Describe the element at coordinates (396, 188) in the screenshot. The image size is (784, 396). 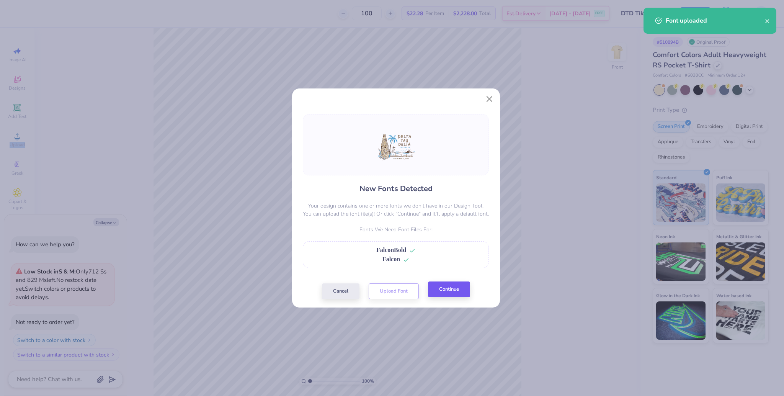
I see `h4: New Fonts Detected` at that location.